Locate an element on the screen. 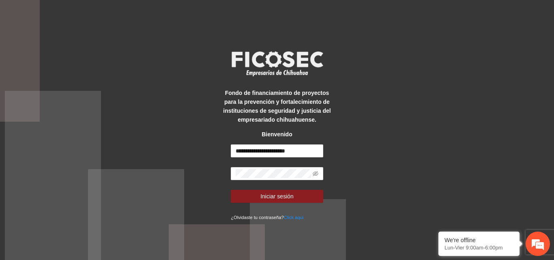 The height and width of the screenshot is (260, 554). strong: Fondo de financiamiento de proyectos para la prevención y fortalecimiento de instituciones de seg... is located at coordinates (276, 106).